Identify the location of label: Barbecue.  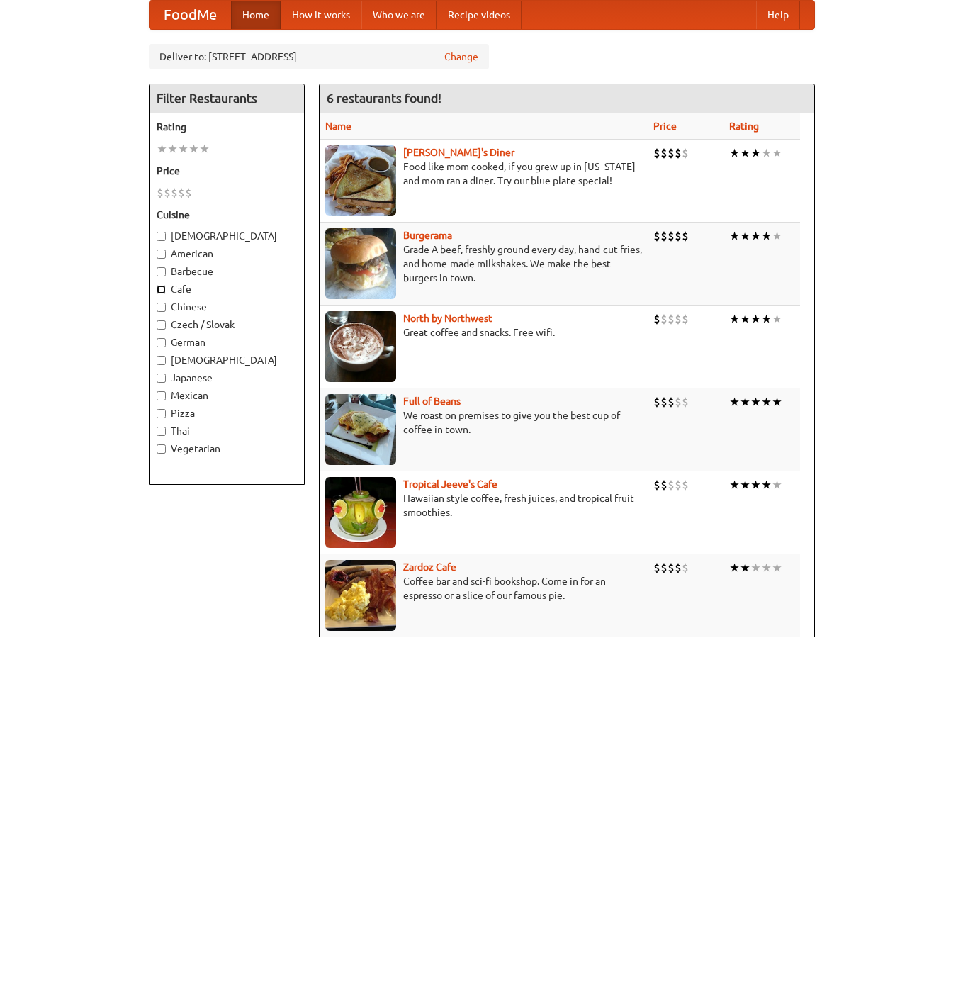
(227, 271).